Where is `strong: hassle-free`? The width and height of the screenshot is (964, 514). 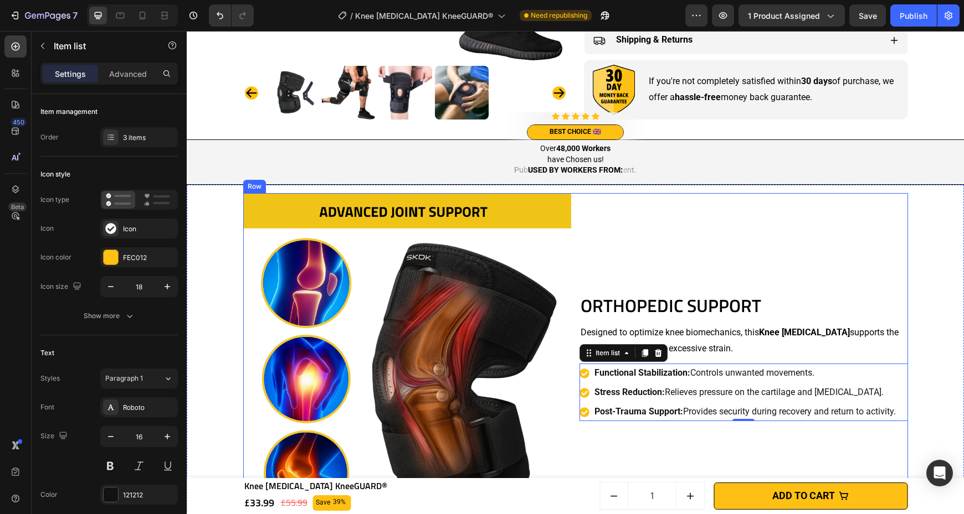
strong: hassle-free is located at coordinates (511, 66).